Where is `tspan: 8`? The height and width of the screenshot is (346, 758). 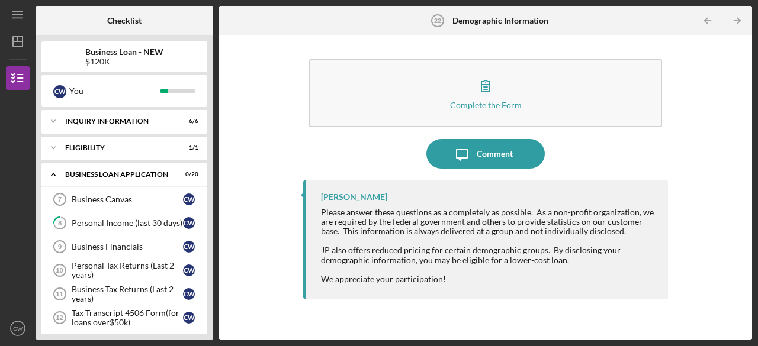
tspan: 8 is located at coordinates (60, 223).